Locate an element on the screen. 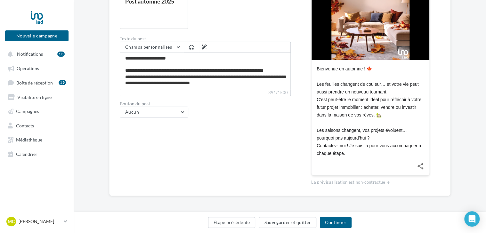 The width and height of the screenshot is (486, 233). button: Champs personnalisés is located at coordinates (152, 47).